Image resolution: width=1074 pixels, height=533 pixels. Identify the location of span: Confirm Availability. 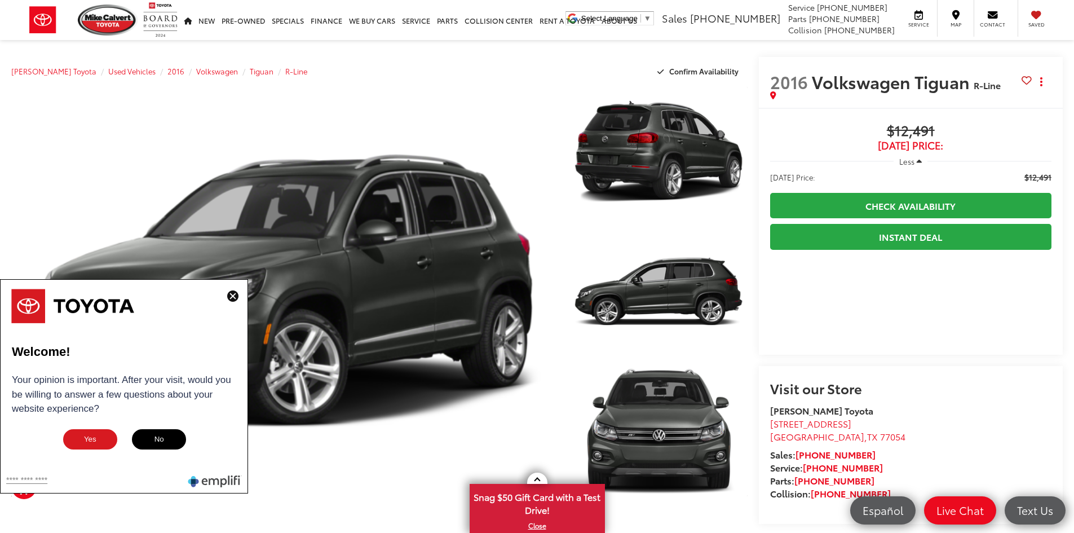
(704, 71).